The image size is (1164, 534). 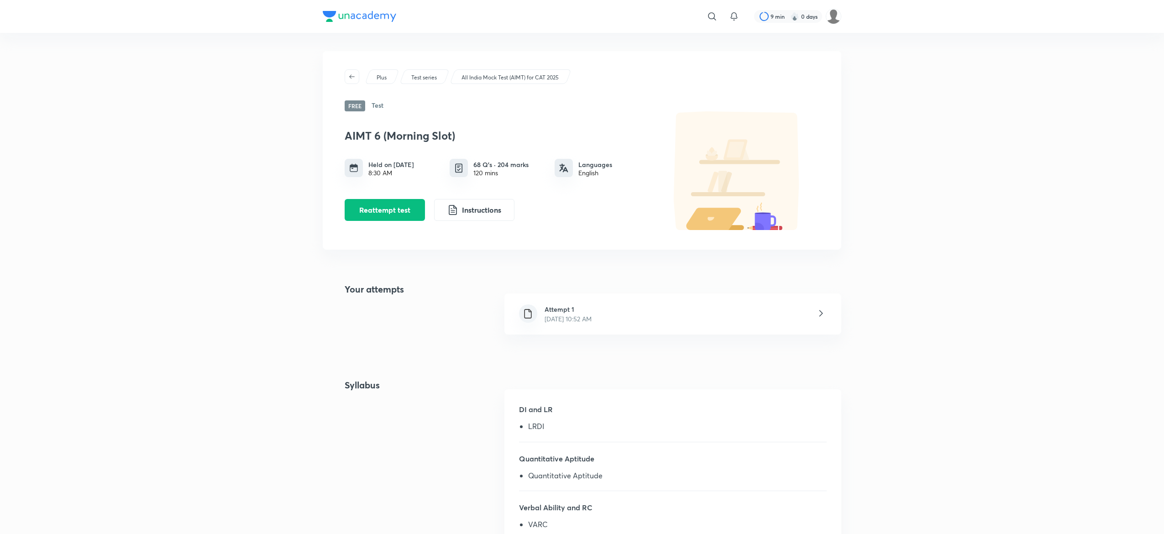 I want to click on h6: Attempt 1, so click(x=568, y=309).